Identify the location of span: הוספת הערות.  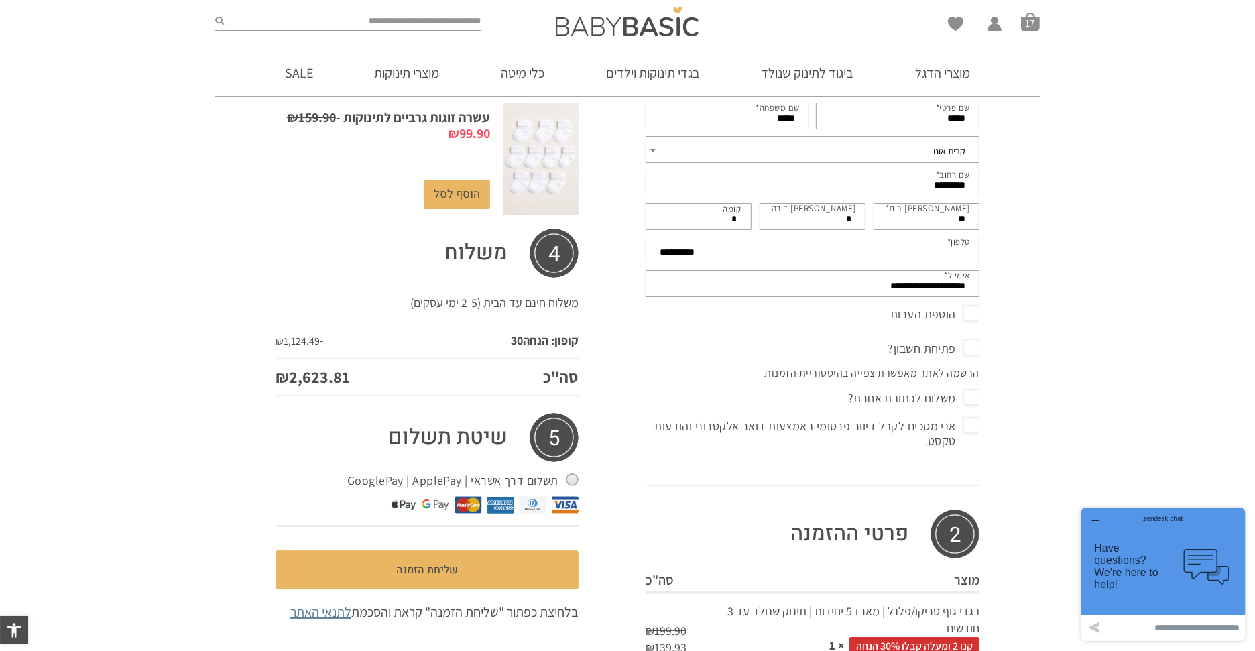
(935, 314).